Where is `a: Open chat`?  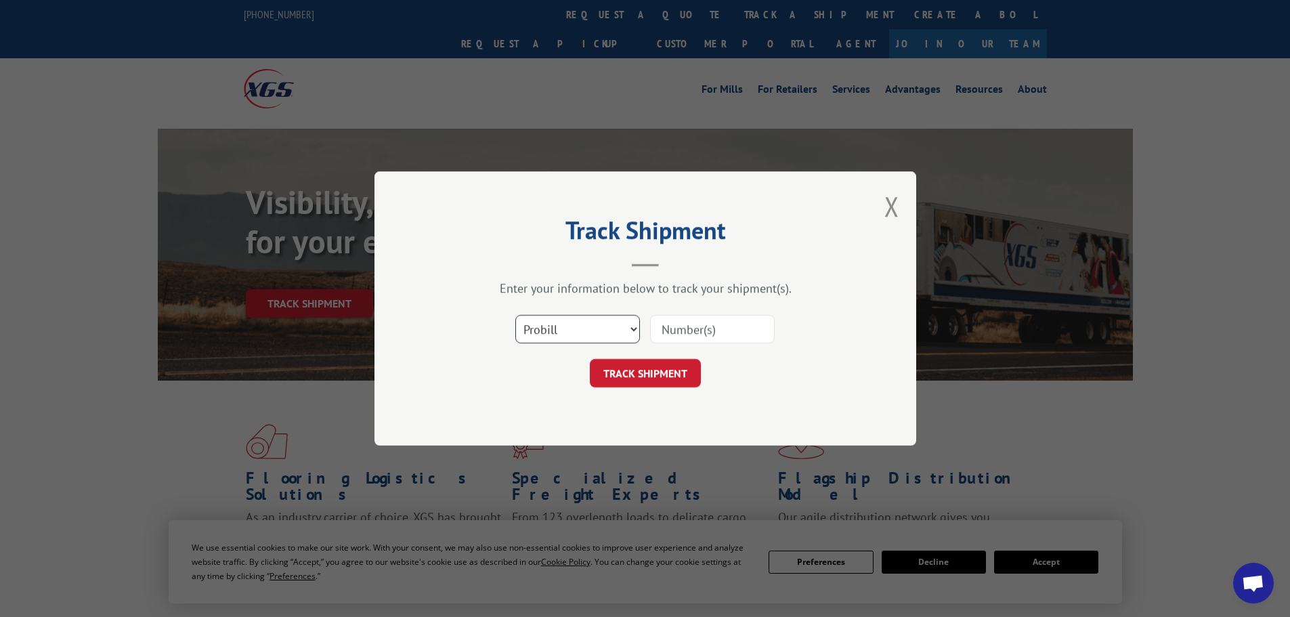
a: Open chat is located at coordinates (1254, 583).